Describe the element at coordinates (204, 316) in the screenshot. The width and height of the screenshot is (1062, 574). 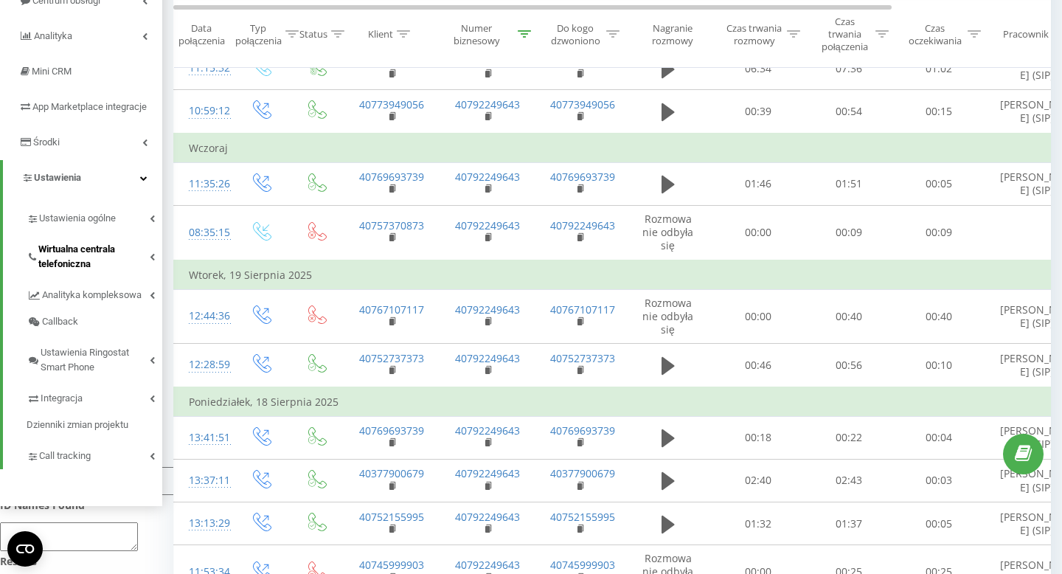
I see `div: 12:44:36` at that location.